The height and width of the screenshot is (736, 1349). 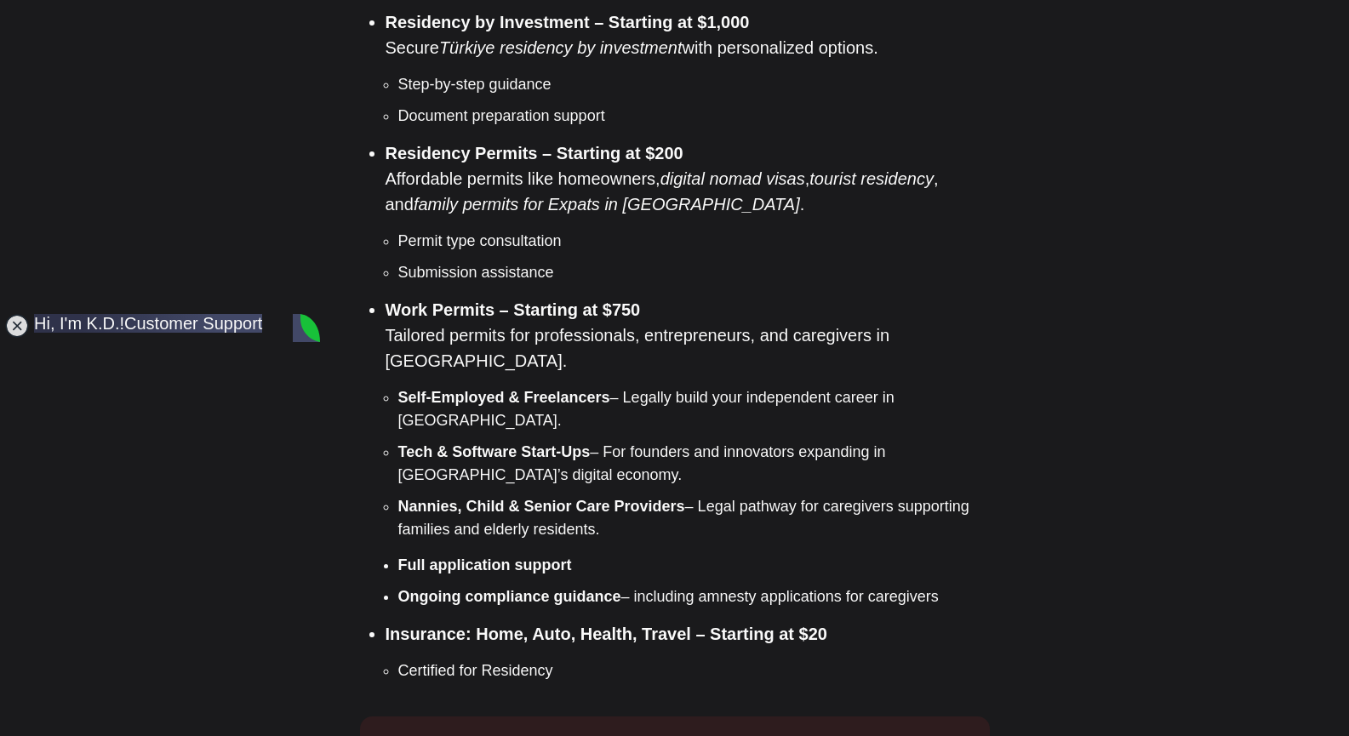 What do you see at coordinates (504, 397) in the screenshot?
I see `strong: Self-Employed & Freelancers` at bounding box center [504, 397].